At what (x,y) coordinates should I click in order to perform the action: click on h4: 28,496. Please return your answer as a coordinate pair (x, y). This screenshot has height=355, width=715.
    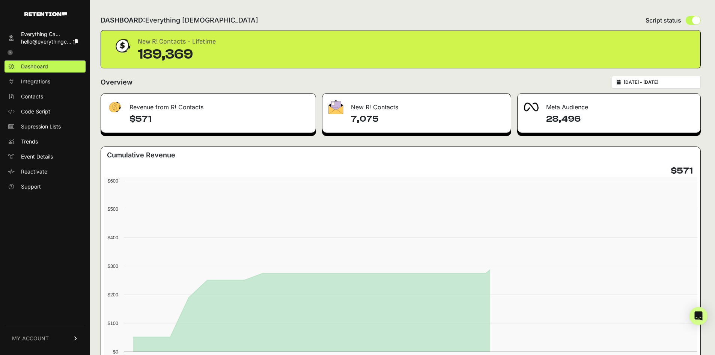
    Looking at the image, I should click on (620, 119).